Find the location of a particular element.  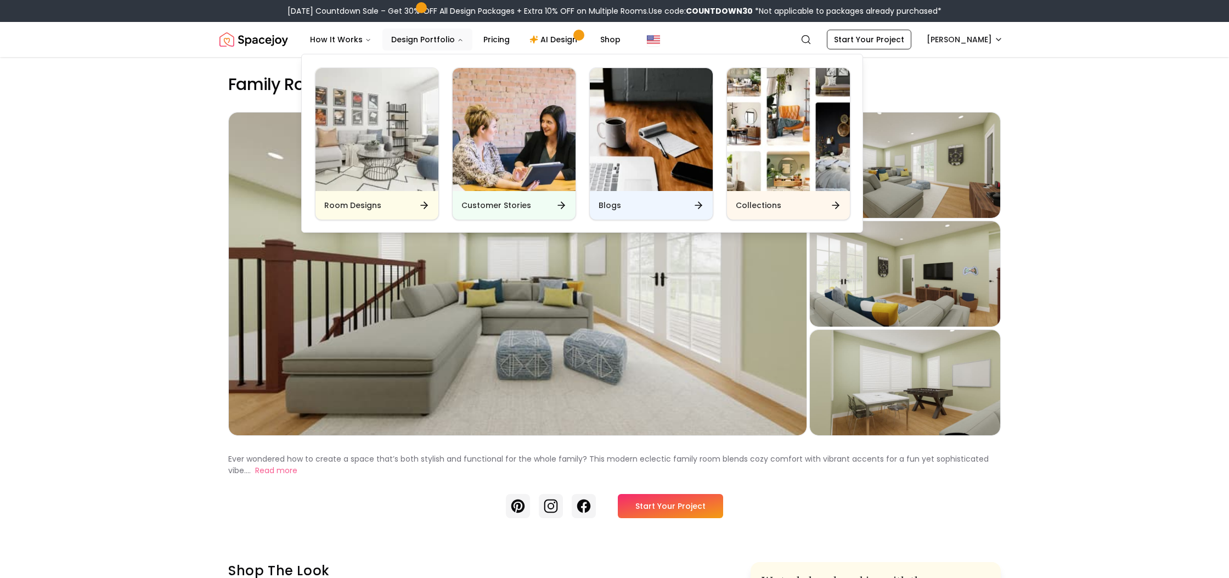

a: BlogsBlogs is located at coordinates (651, 144).